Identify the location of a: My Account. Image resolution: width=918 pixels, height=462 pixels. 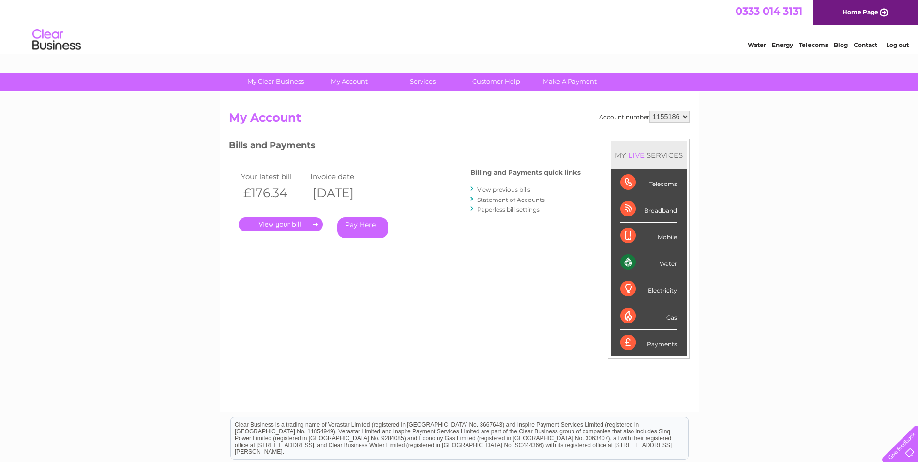
(349, 81).